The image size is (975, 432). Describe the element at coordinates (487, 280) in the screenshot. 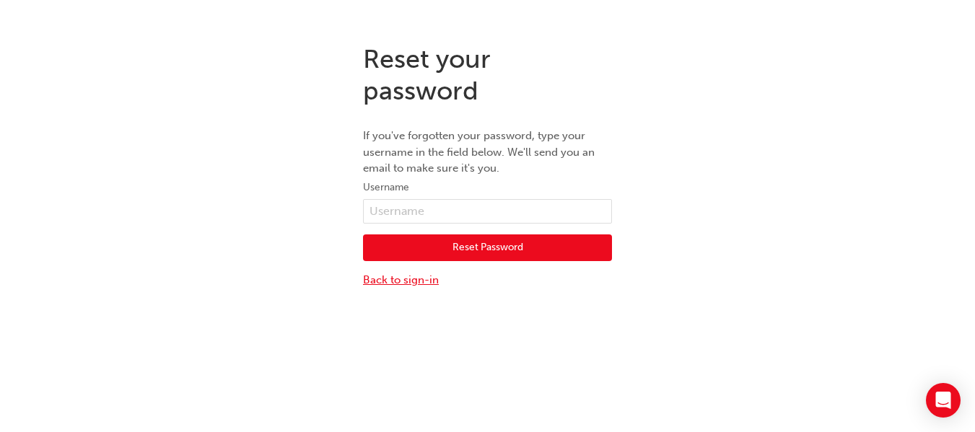

I see `a: Back to sign-in` at that location.